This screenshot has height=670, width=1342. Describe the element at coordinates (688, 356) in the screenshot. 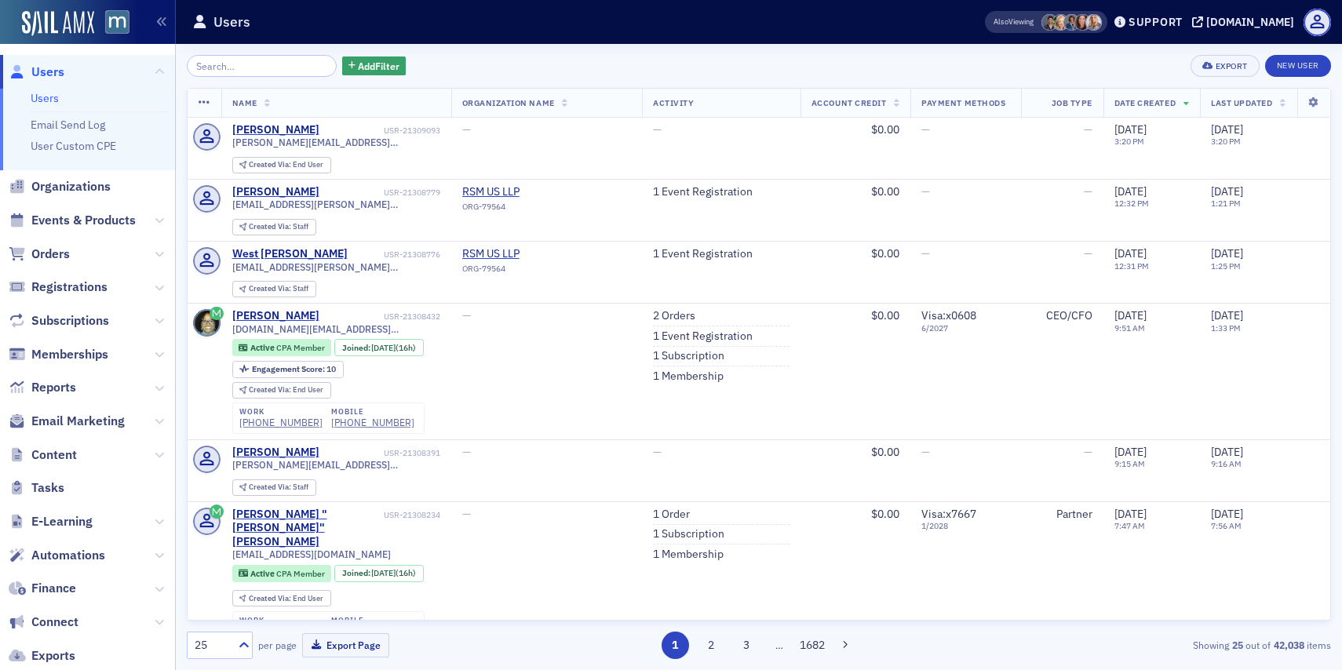

I see `a: 1 Subscription` at that location.